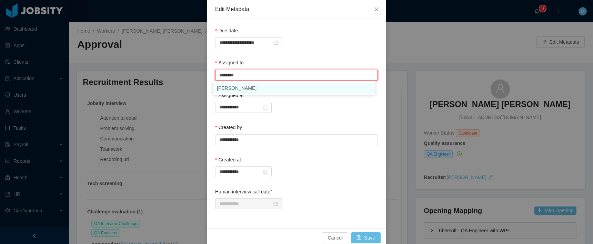 Image resolution: width=593 pixels, height=244 pixels. Describe the element at coordinates (229, 128) in the screenshot. I see `label: Created by` at that location.